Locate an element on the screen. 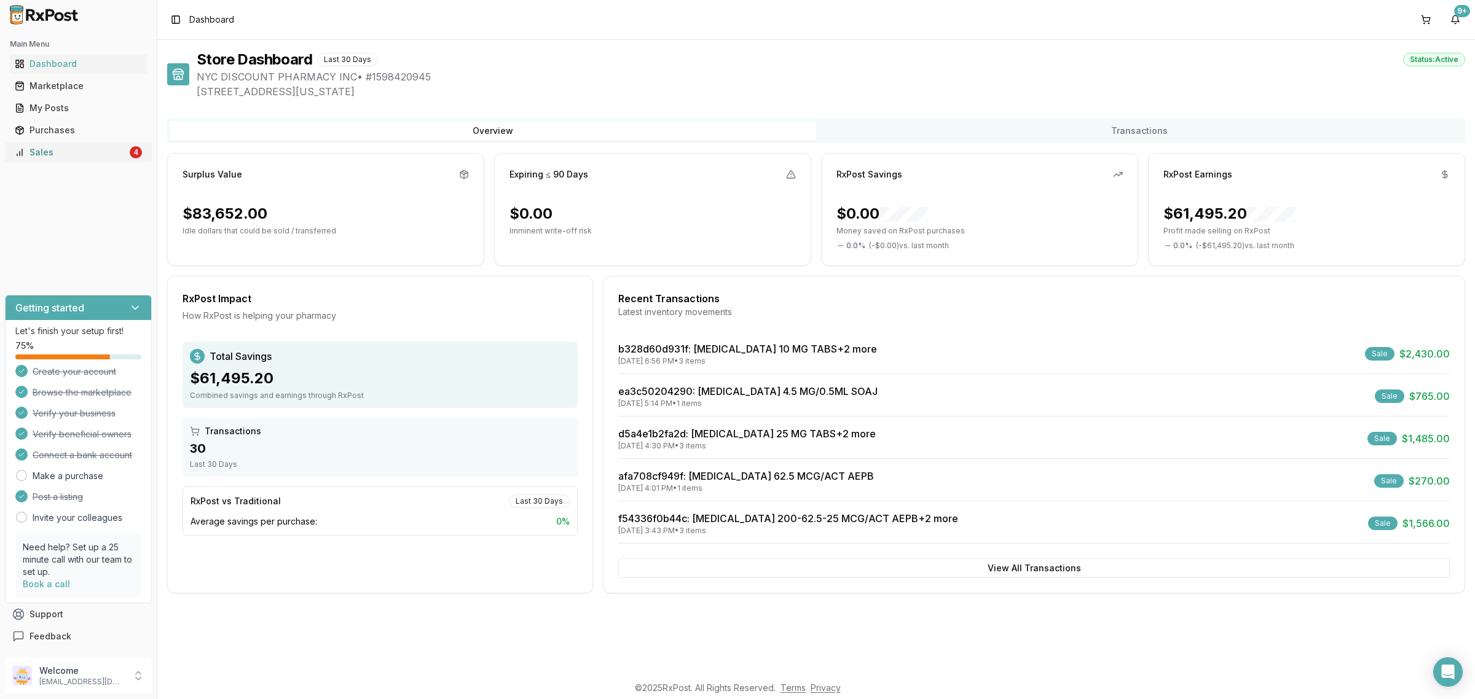 The height and width of the screenshot is (699, 1475). button: Purchases is located at coordinates (78, 130).